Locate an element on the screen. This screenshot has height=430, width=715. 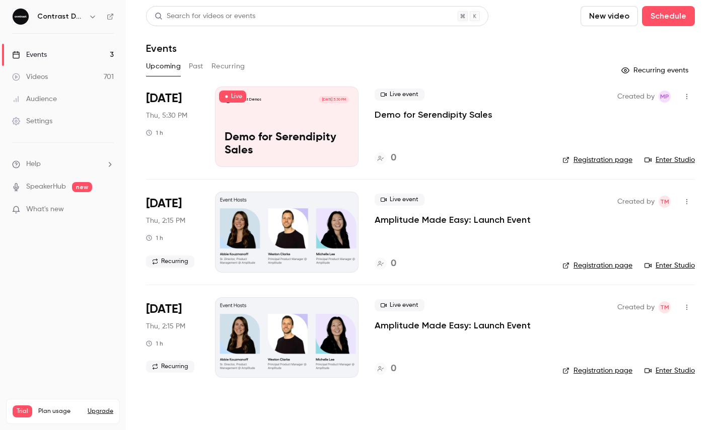
div: Events is located at coordinates (29, 55).